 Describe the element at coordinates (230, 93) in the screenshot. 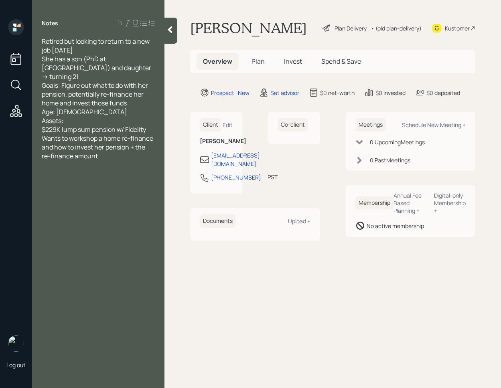

I see `div: Prospect · New` at that location.